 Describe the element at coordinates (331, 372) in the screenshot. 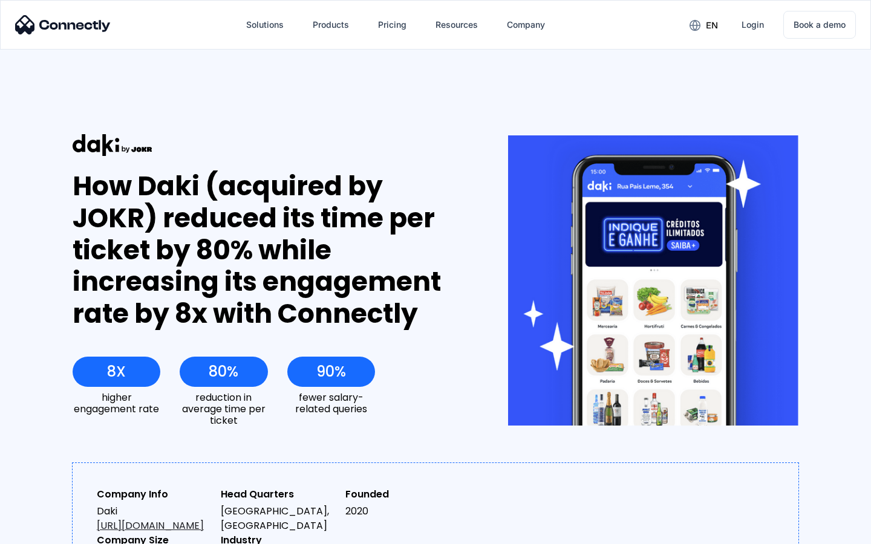

I see `div: 90%` at that location.